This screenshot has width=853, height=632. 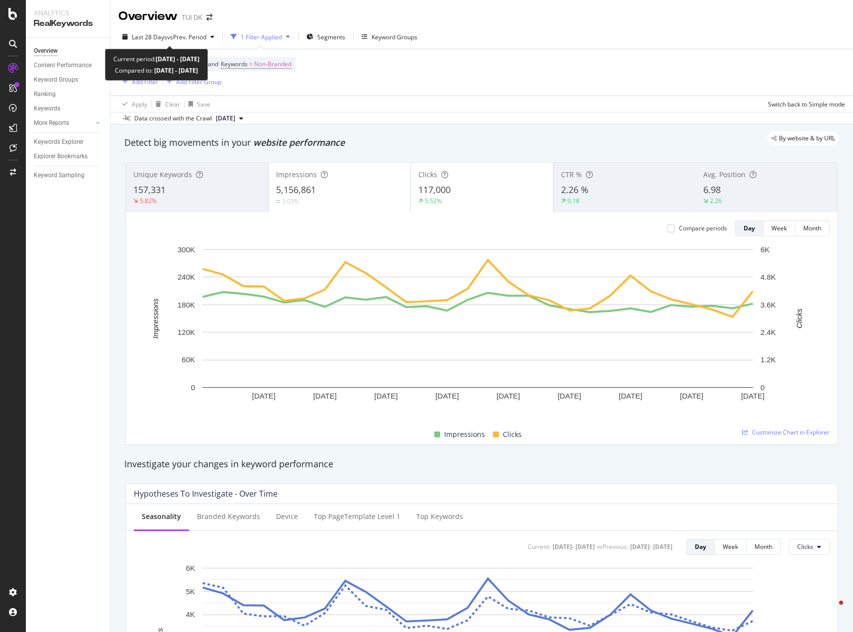 I want to click on span: 2025 Oct. 4th, so click(x=225, y=118).